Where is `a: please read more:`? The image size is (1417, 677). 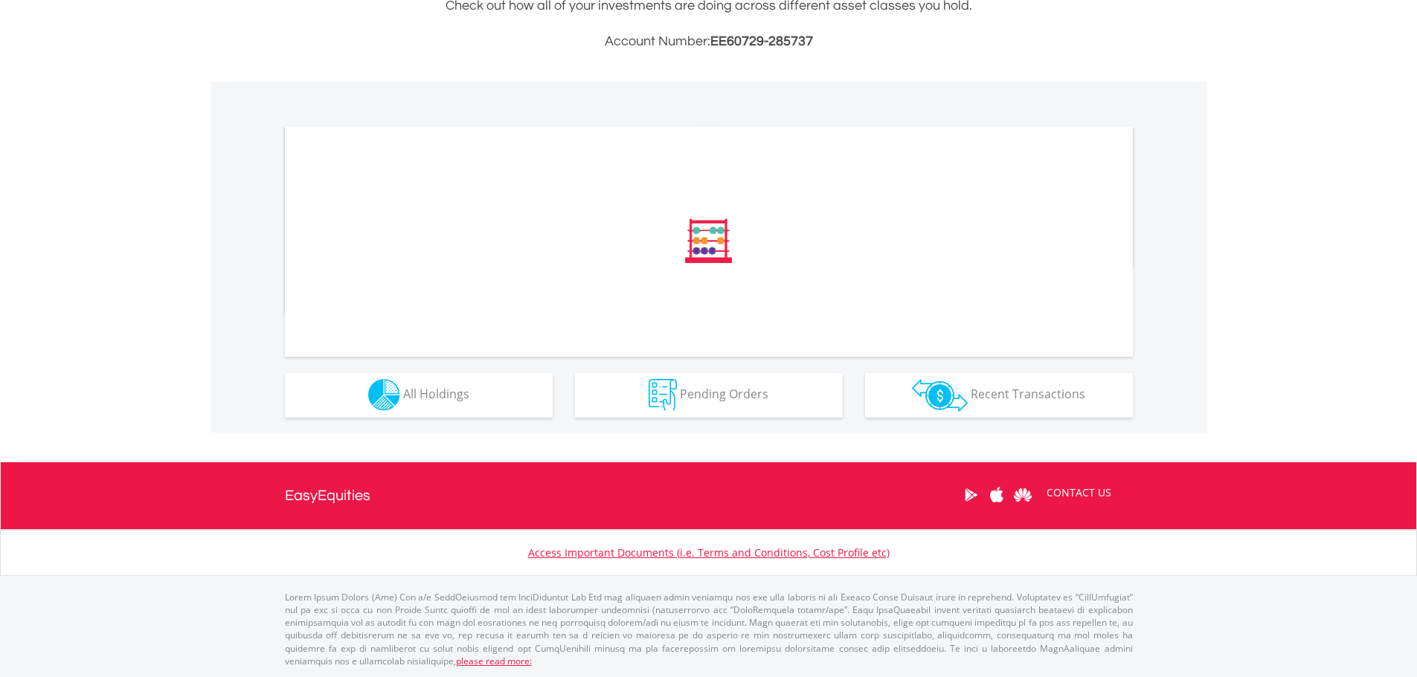
a: please read more: is located at coordinates (494, 661).